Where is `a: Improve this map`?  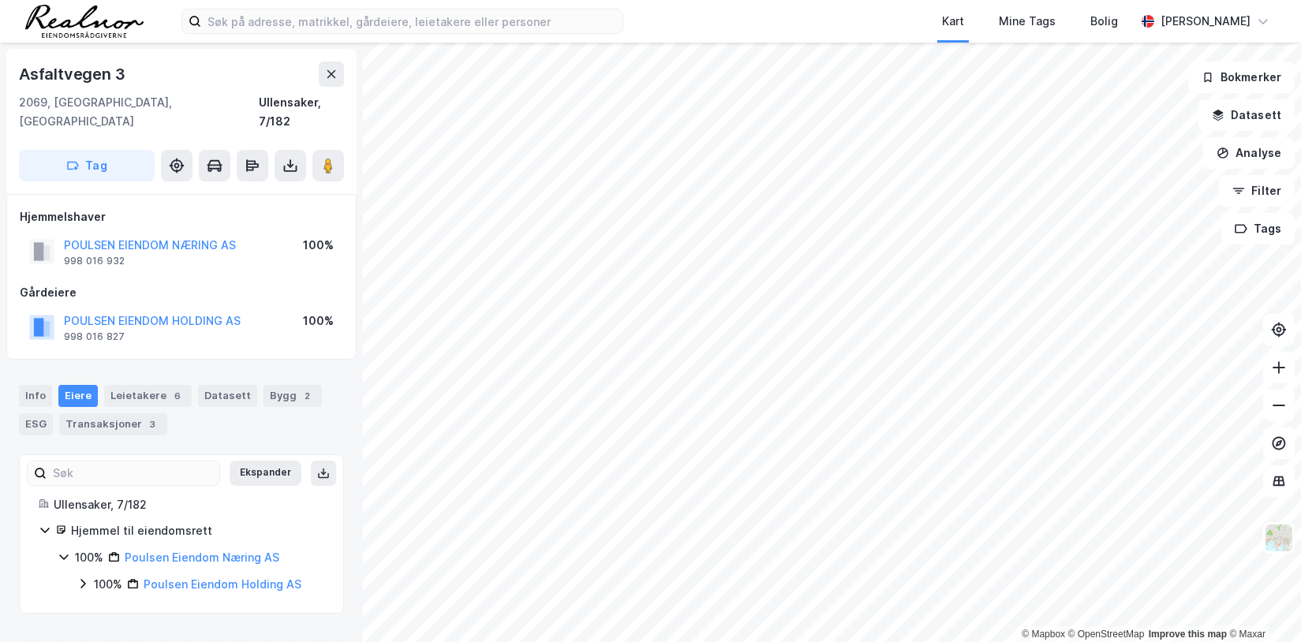 a: Improve this map is located at coordinates (1187, 634).